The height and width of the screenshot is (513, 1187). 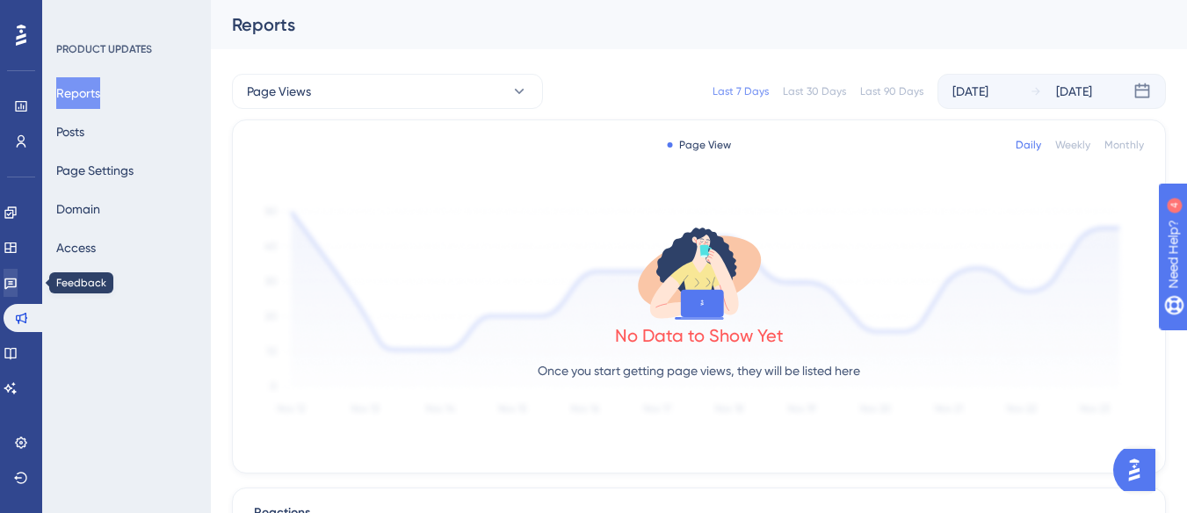 I want to click on div: Reports, so click(x=677, y=25).